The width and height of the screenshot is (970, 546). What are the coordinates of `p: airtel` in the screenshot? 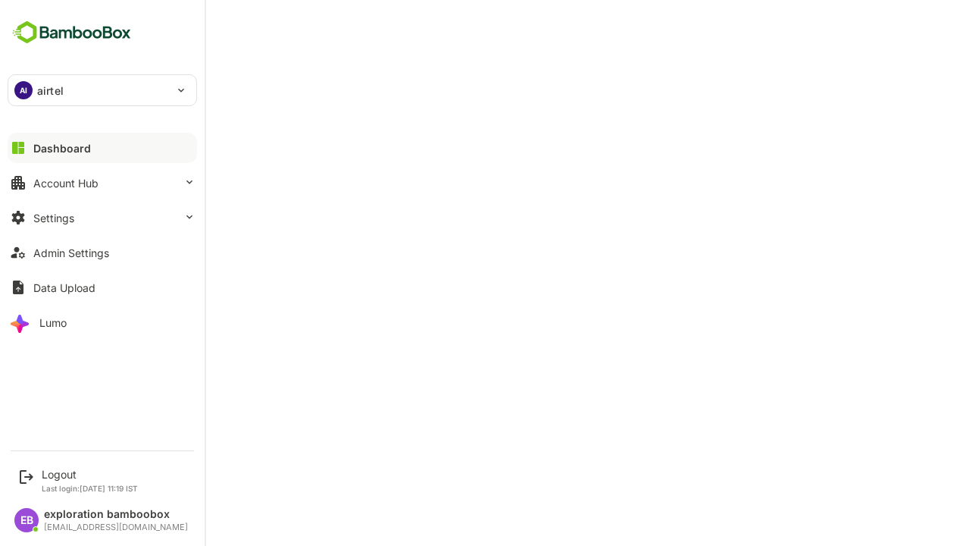 It's located at (50, 90).